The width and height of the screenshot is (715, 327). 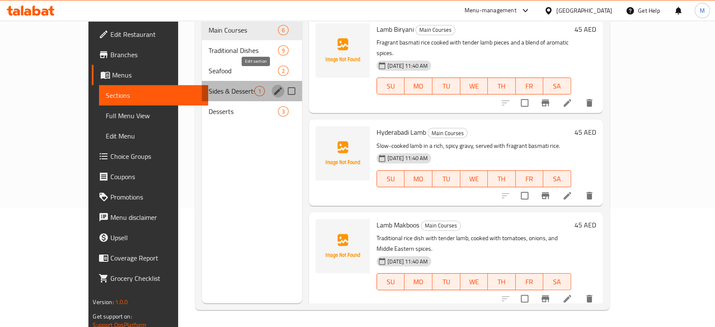 What do you see at coordinates (491, 11) in the screenshot?
I see `div: Menu-management` at bounding box center [491, 11].